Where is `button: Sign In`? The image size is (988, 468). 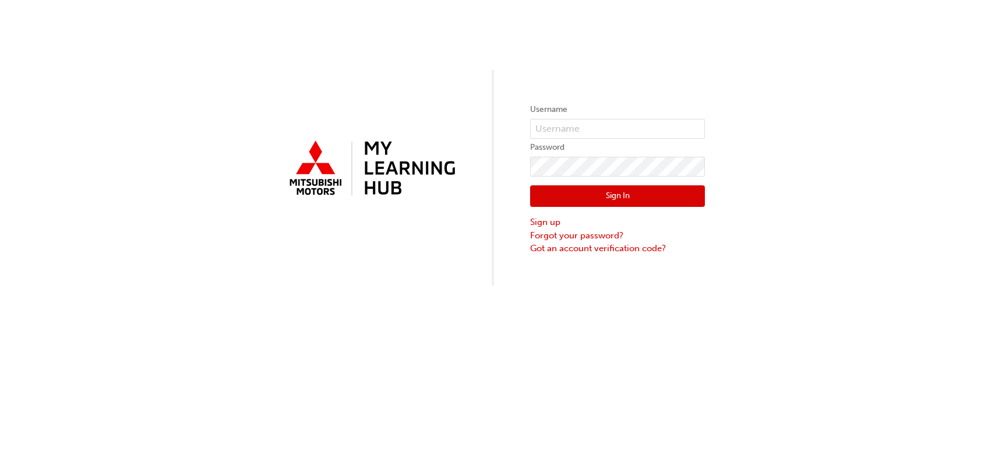
button: Sign In is located at coordinates (618, 196).